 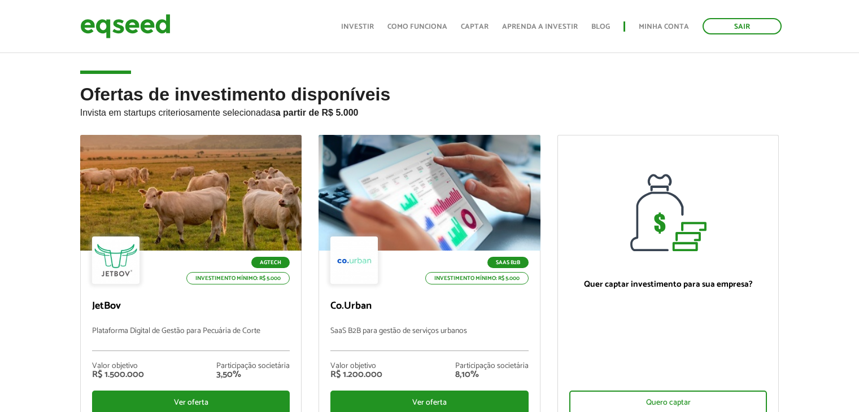 I want to click on a: Investir, so click(x=358, y=27).